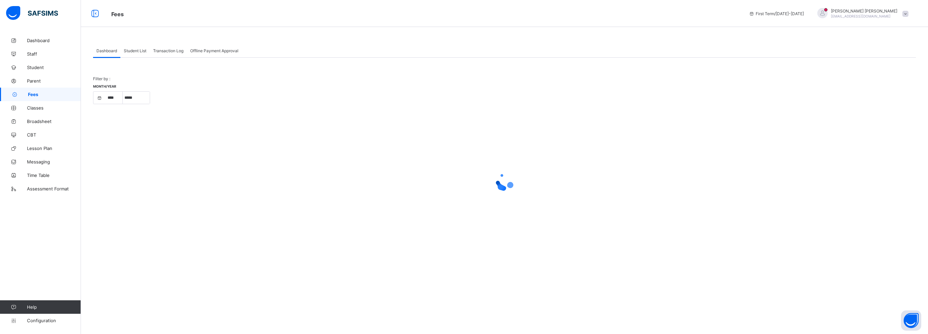 The image size is (928, 334). Describe the element at coordinates (105, 86) in the screenshot. I see `span: Month/Year` at that location.